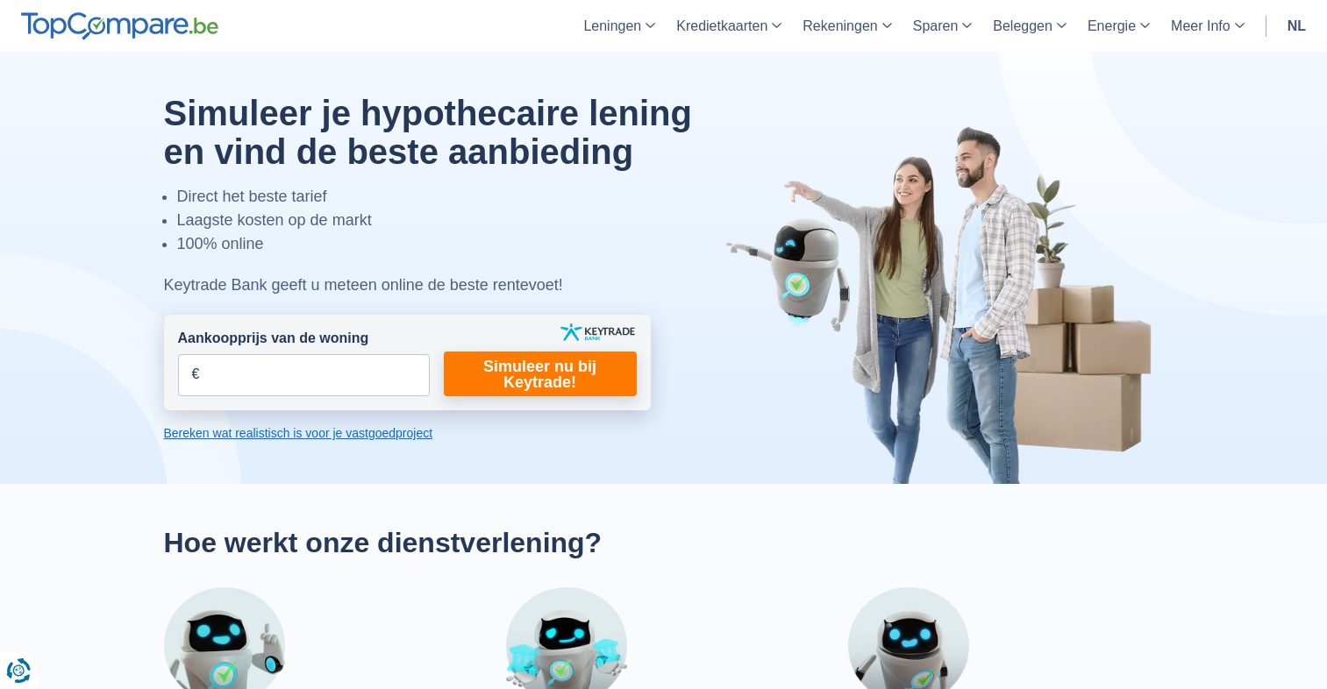 The width and height of the screenshot is (1327, 689). What do you see at coordinates (945, 304) in the screenshot?
I see `img: image-hero` at bounding box center [945, 304].